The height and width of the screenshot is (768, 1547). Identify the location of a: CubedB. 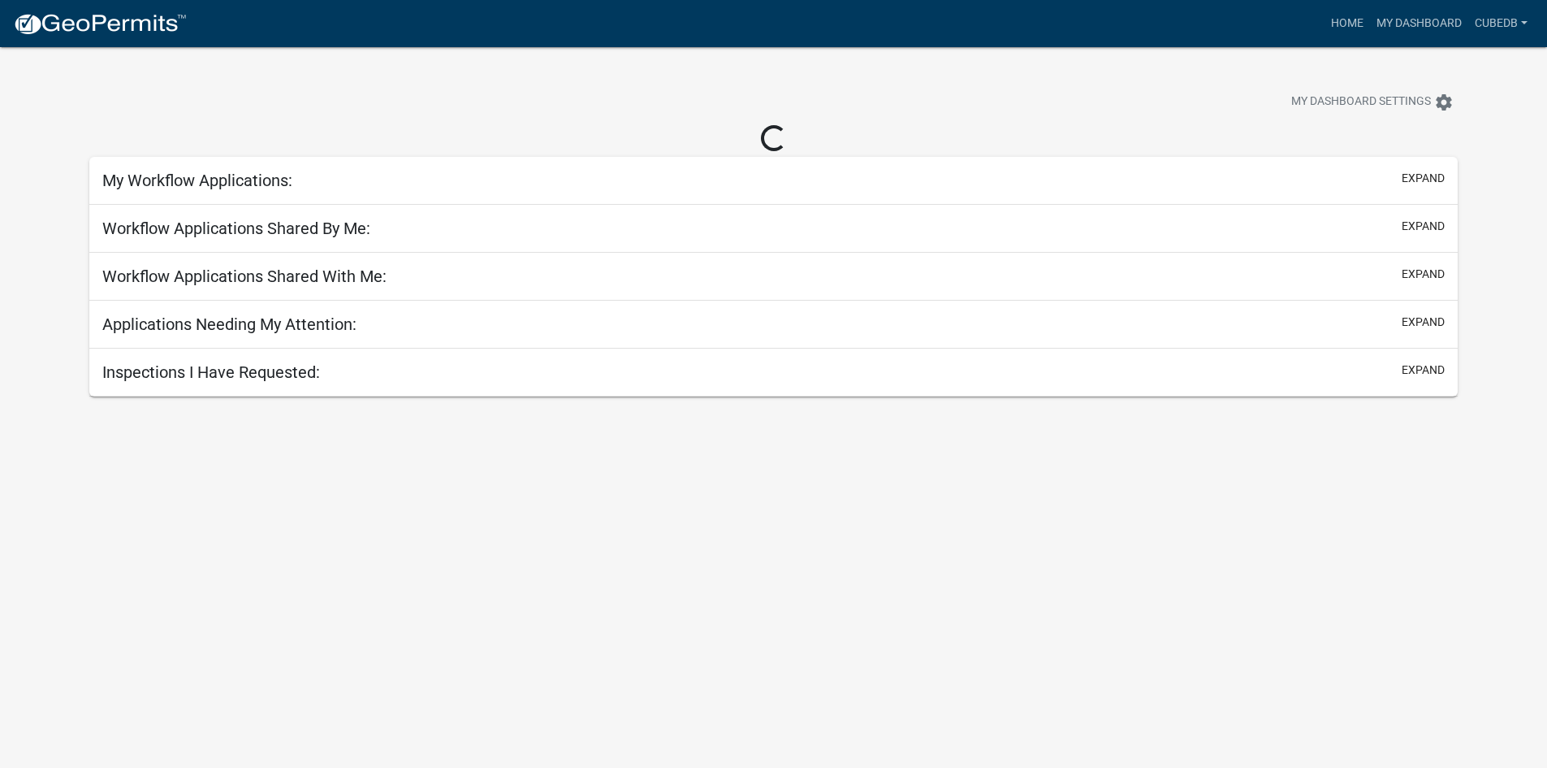
(1501, 24).